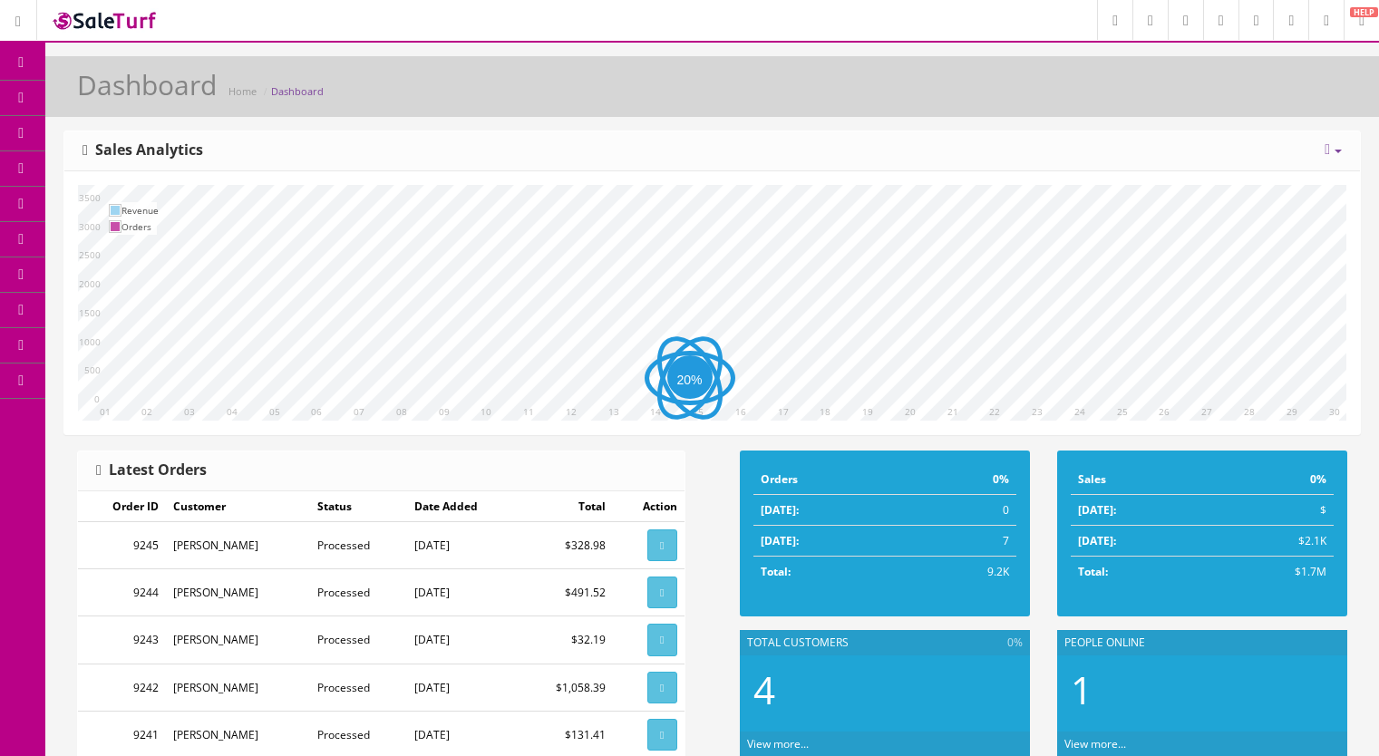 This screenshot has width=1379, height=756. What do you see at coordinates (122, 640) in the screenshot?
I see `td: 9243` at bounding box center [122, 640].